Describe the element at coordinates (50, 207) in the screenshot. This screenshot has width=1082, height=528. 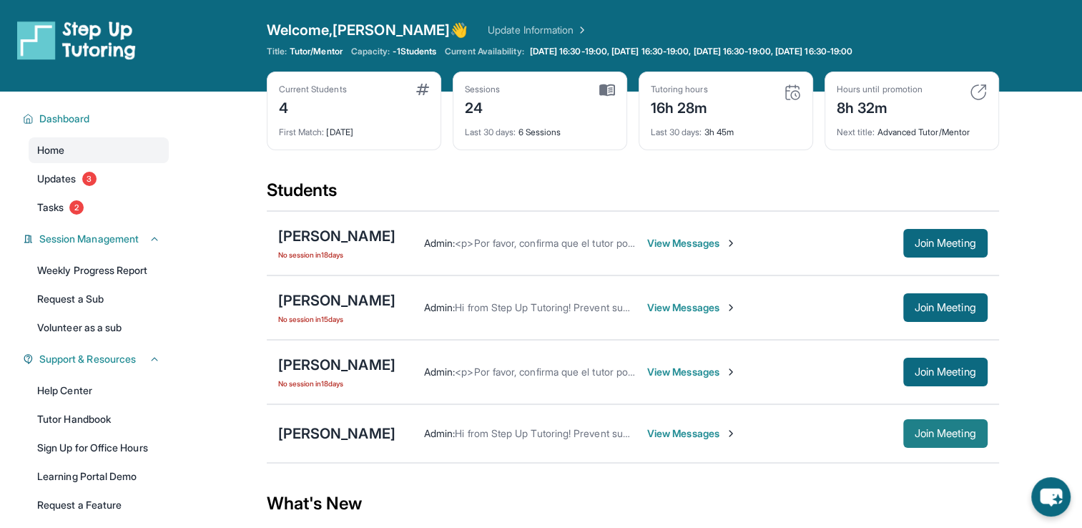
I see `span: Tasks` at that location.